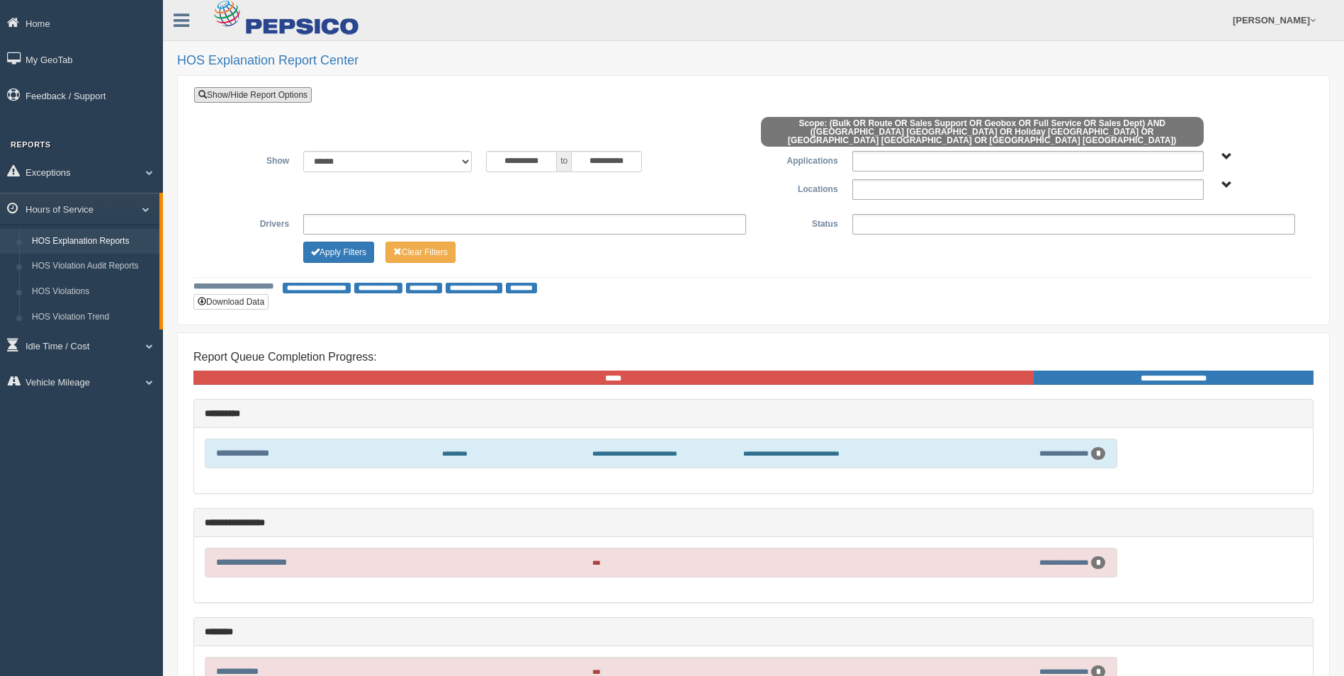 Image resolution: width=1344 pixels, height=676 pixels. What do you see at coordinates (92, 266) in the screenshot?
I see `a: HOS Violation Audit Reports` at bounding box center [92, 266].